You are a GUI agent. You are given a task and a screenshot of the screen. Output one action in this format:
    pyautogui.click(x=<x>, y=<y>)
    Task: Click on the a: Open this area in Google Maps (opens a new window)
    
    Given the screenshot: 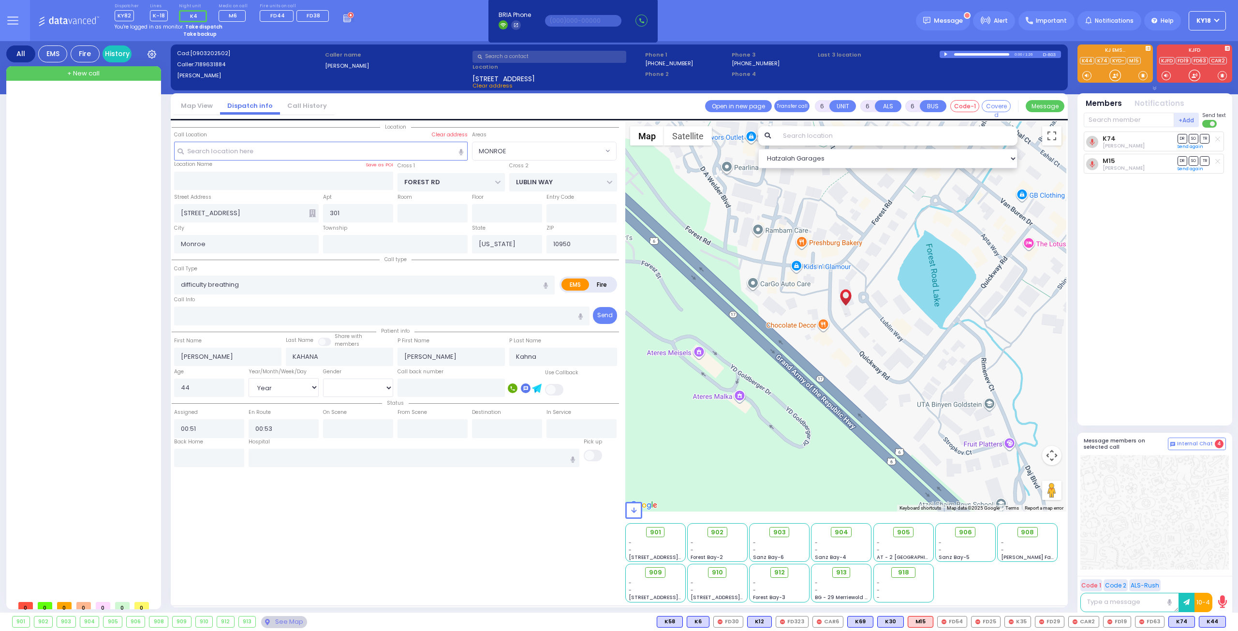 What is the action you would take?
    pyautogui.click(x=643, y=505)
    